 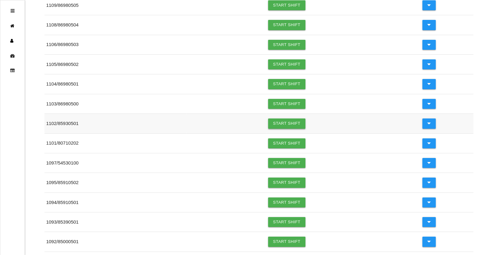 What do you see at coordinates (115, 163) in the screenshot?
I see `td: 1097 / 54530100` at bounding box center [115, 163].